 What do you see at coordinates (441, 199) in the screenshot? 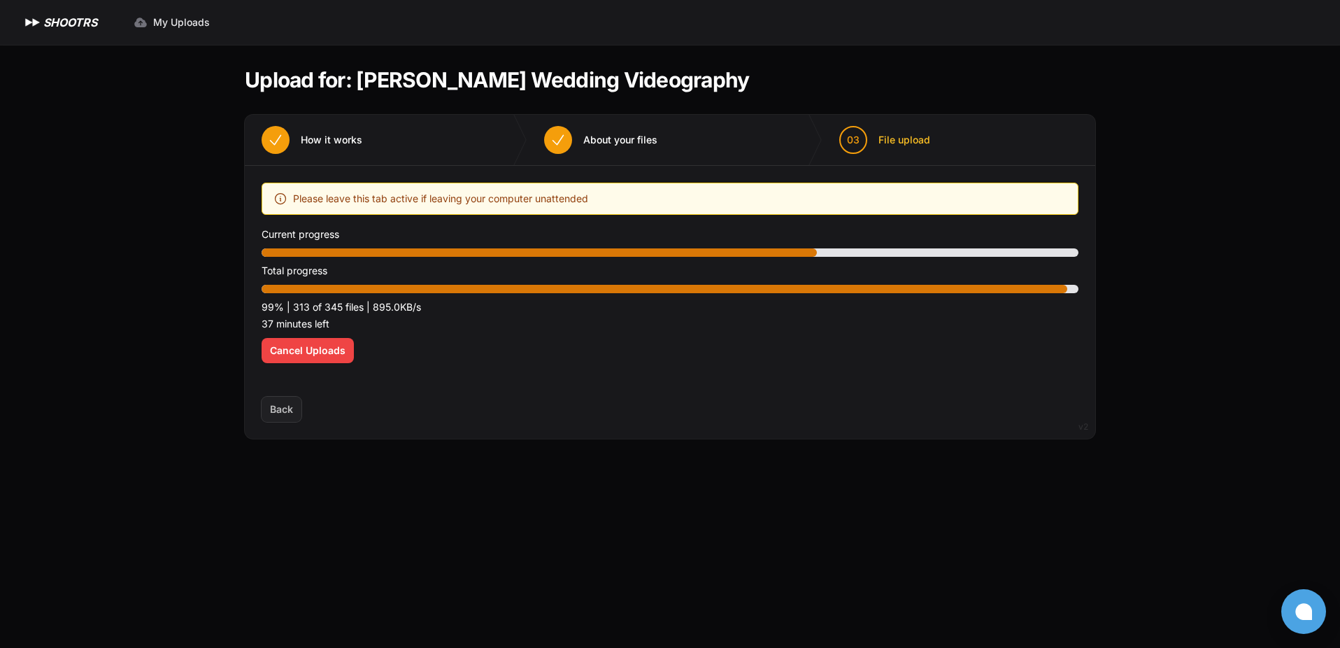
I see `span: Please leave this tab active if leaving your computer unattended` at bounding box center [441, 199].